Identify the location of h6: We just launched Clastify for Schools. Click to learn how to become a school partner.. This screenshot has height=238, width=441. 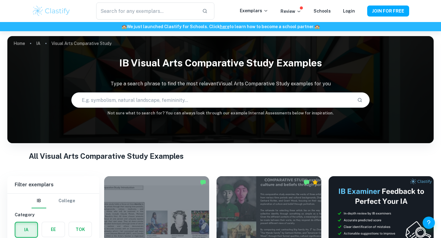
(221, 27).